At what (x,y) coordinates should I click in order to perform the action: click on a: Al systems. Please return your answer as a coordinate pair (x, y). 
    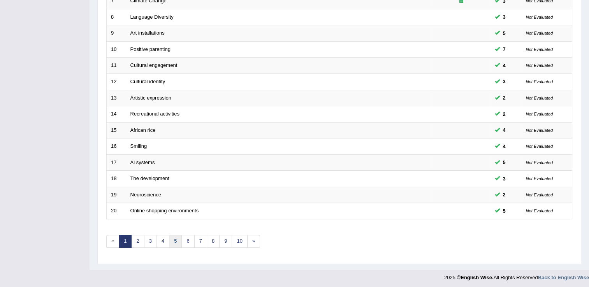
    Looking at the image, I should click on (142, 162).